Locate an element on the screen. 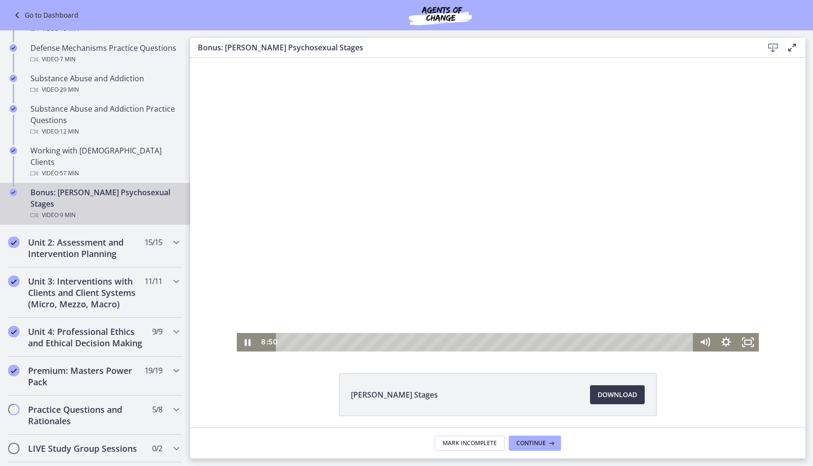 The width and height of the screenshot is (813, 466). a: Download is located at coordinates (617, 395).